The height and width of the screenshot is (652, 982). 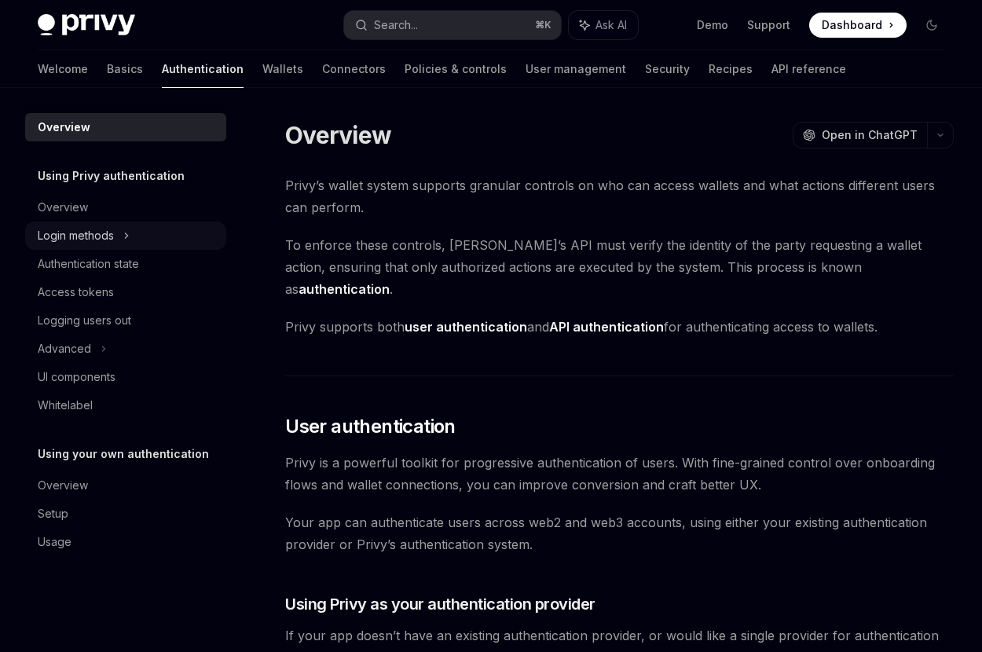 What do you see at coordinates (870, 135) in the screenshot?
I see `span: Open in ChatGPT` at bounding box center [870, 135].